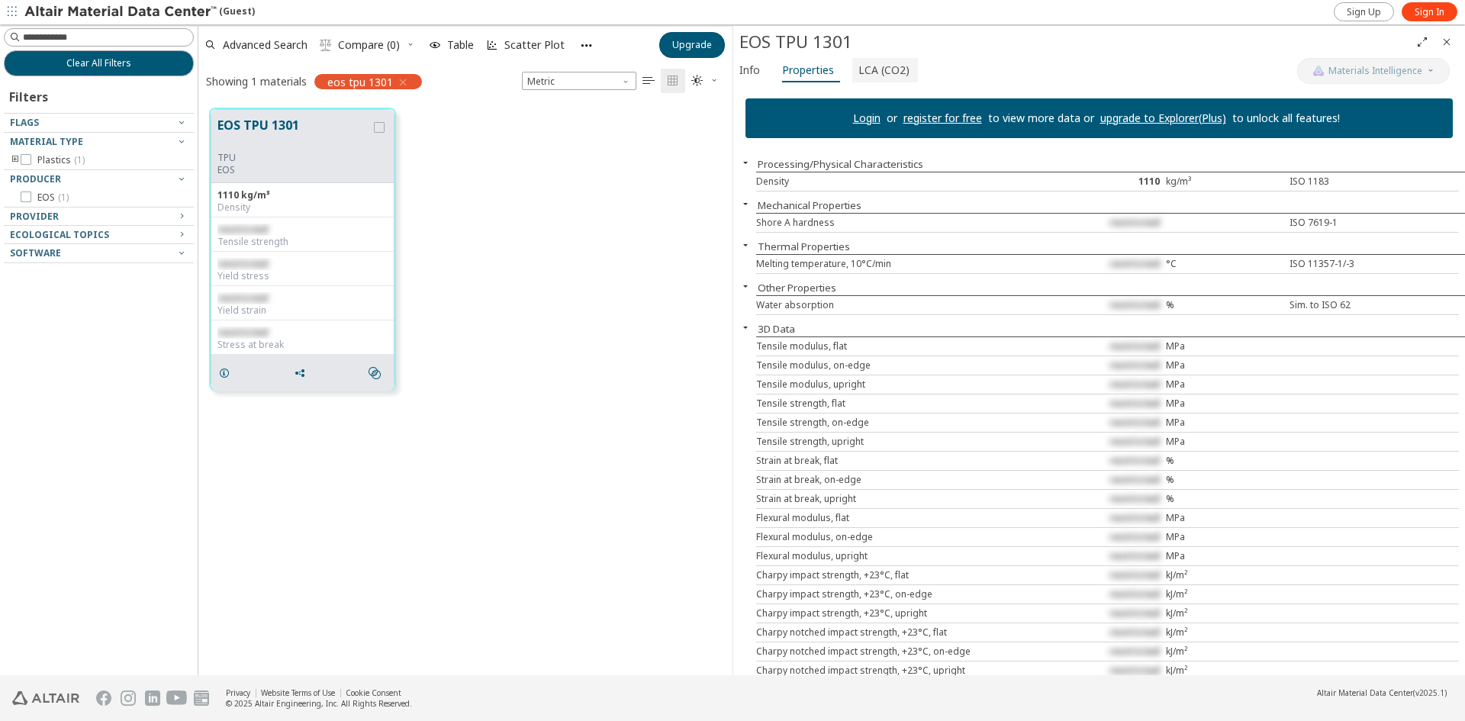  Describe the element at coordinates (1429, 11) in the screenshot. I see `a: Sign In` at that location.